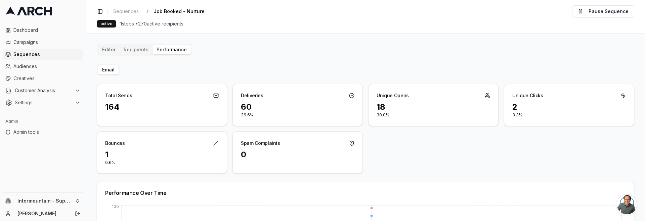 This screenshot has height=221, width=645. Describe the element at coordinates (433, 107) in the screenshot. I see `div: 18` at that location.